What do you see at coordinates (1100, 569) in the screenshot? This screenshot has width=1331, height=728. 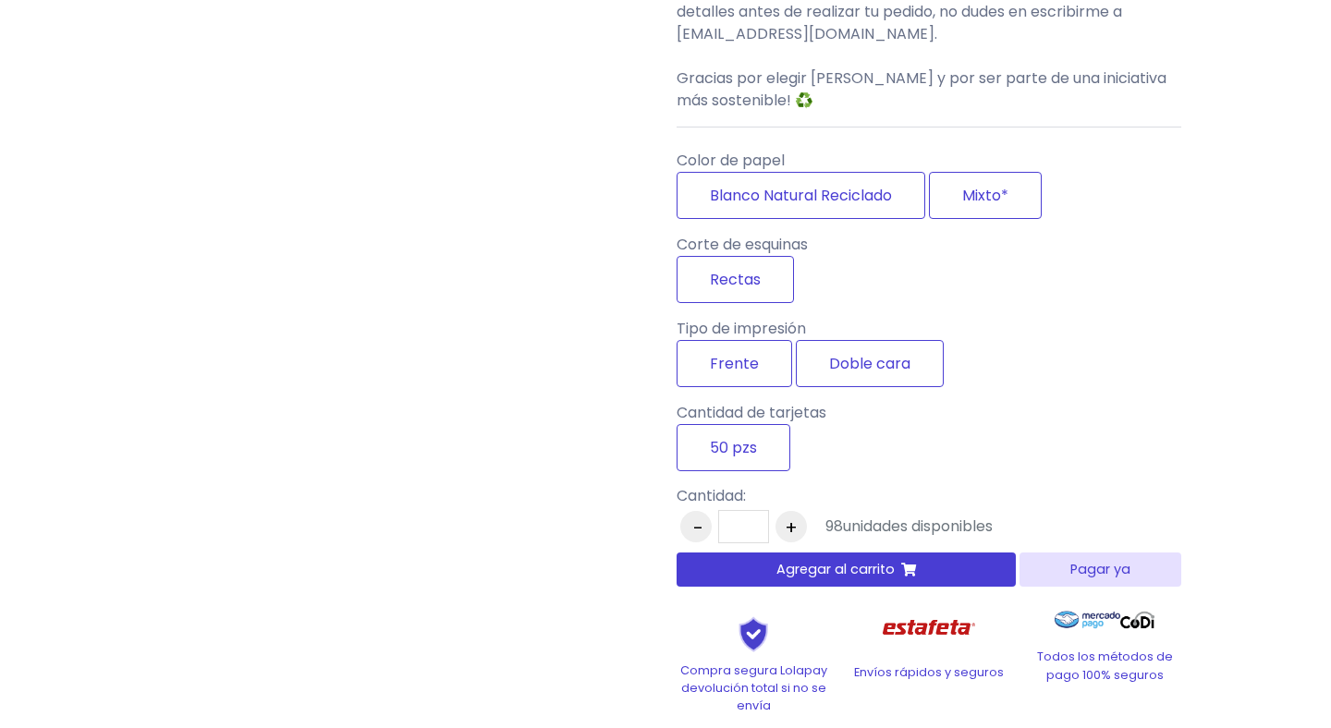 I see `button: Pagar ya` at bounding box center [1100, 569].